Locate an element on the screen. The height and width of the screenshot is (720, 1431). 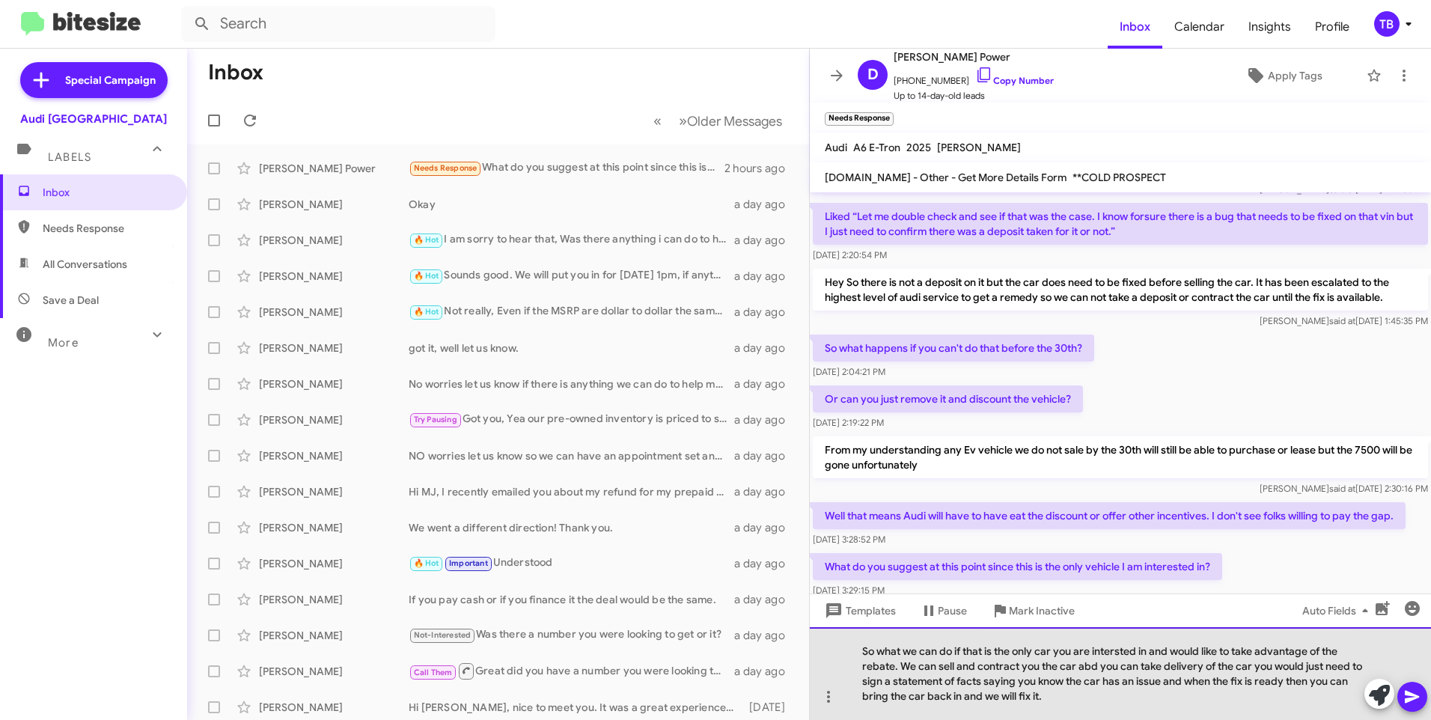
span: Try Pausing is located at coordinates (435, 419).